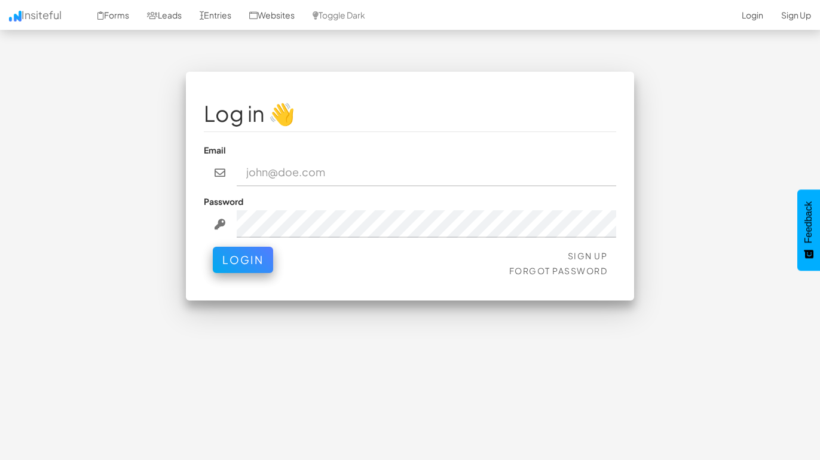 Image resolution: width=820 pixels, height=460 pixels. What do you see at coordinates (410, 114) in the screenshot?
I see `h1: Log in 👋` at bounding box center [410, 114].